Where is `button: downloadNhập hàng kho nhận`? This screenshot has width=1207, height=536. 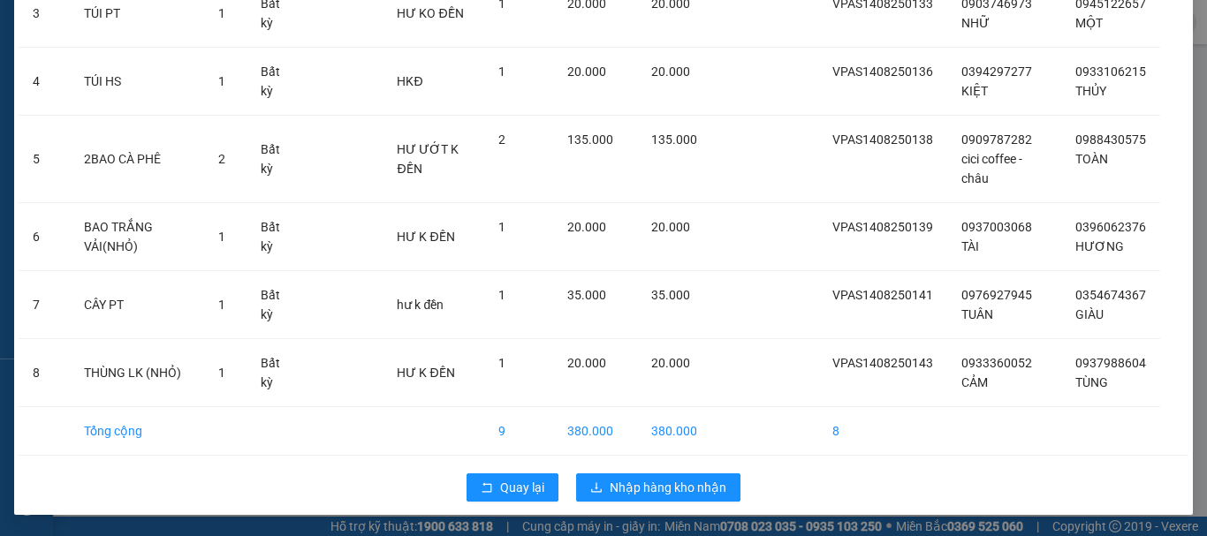
button: downloadNhập hàng kho nhận is located at coordinates (658, 488).